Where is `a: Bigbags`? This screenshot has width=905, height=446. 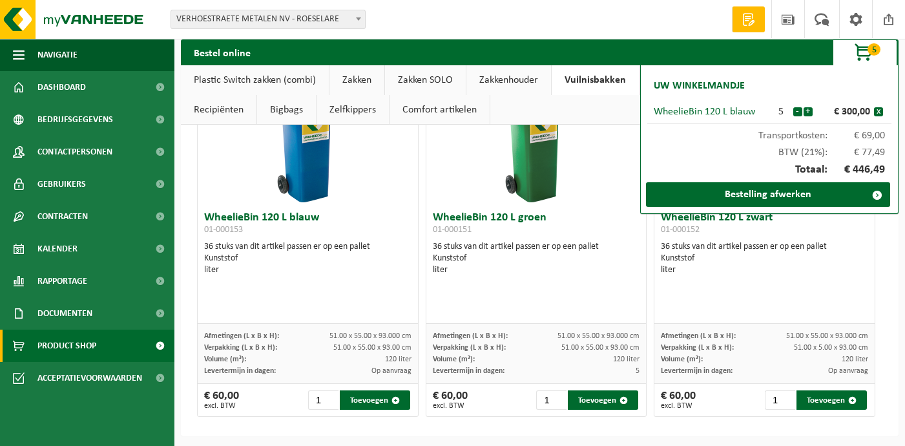
a: Bigbags is located at coordinates (286, 110).